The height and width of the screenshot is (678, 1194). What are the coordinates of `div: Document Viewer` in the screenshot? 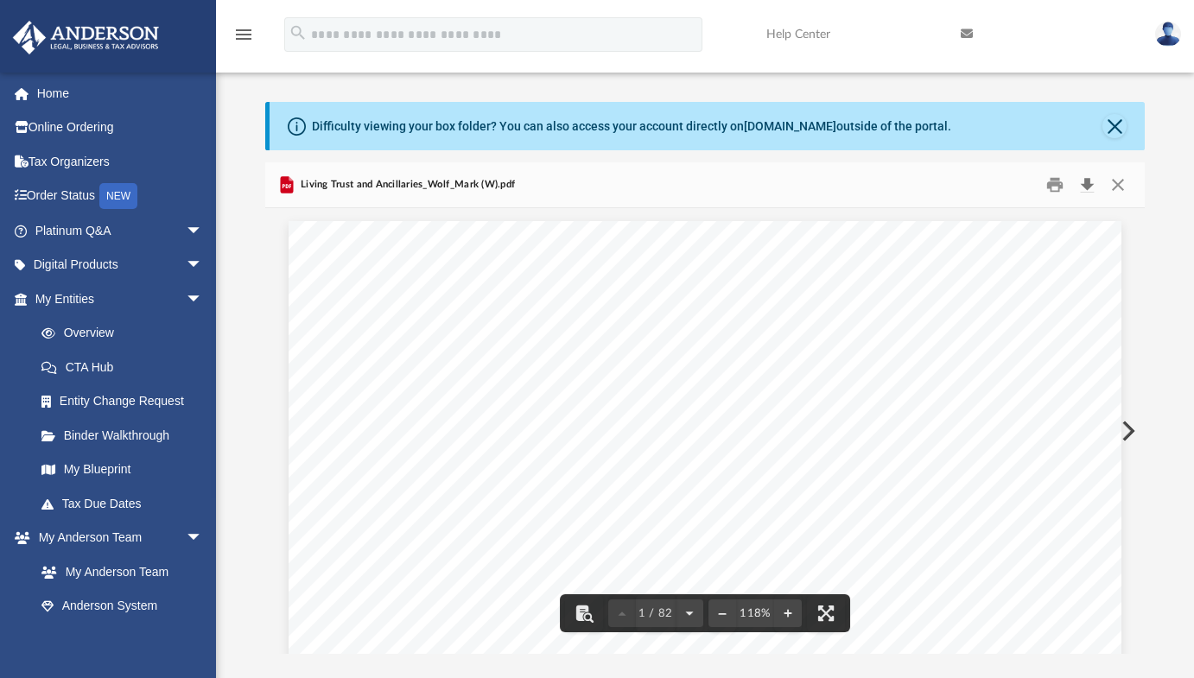 It's located at (705, 431).